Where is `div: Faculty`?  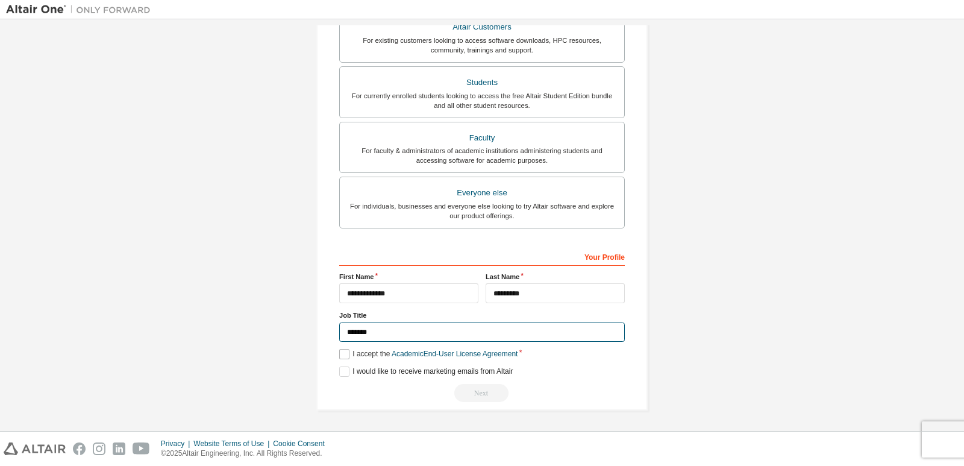
div: Faculty is located at coordinates (482, 138).